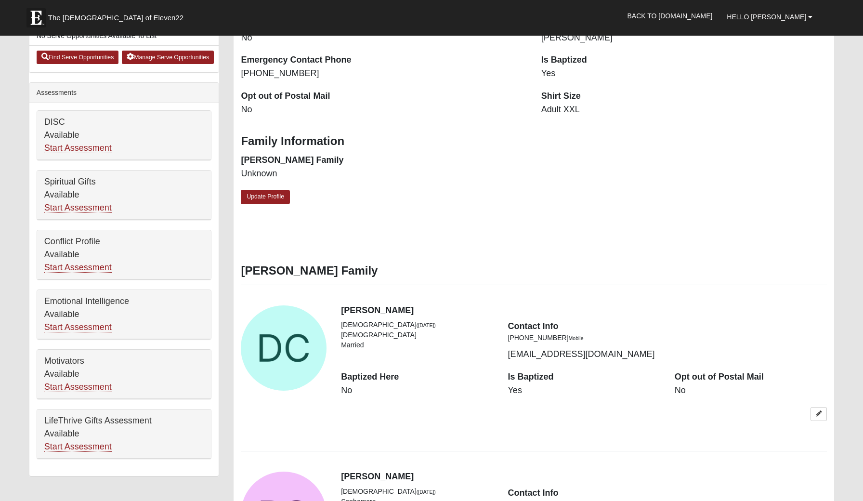 Image resolution: width=863 pixels, height=501 pixels. Describe the element at coordinates (124, 135) in the screenshot. I see `div: DISC Available` at that location.